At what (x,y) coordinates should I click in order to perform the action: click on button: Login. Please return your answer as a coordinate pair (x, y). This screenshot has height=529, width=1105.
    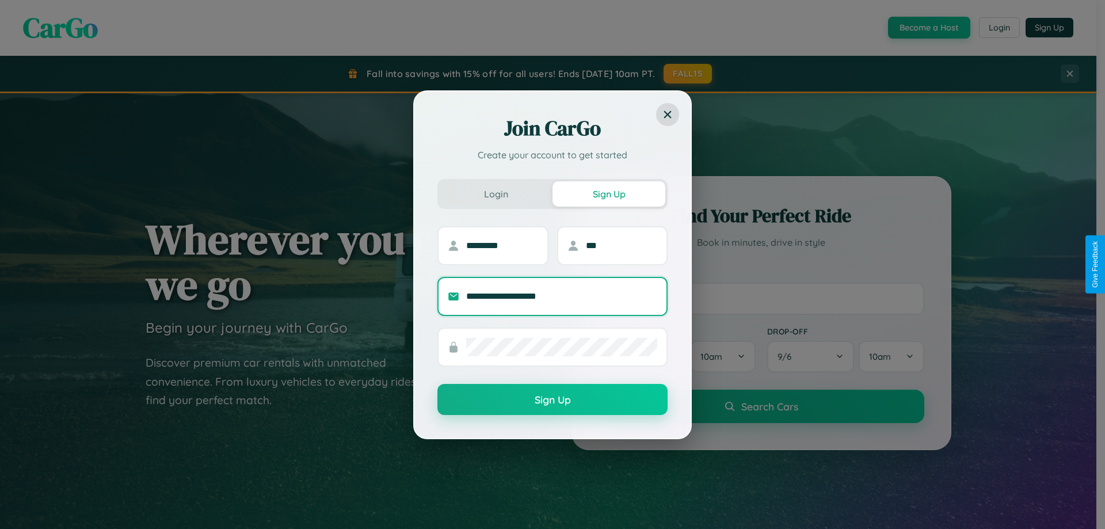
    Looking at the image, I should click on (496, 194).